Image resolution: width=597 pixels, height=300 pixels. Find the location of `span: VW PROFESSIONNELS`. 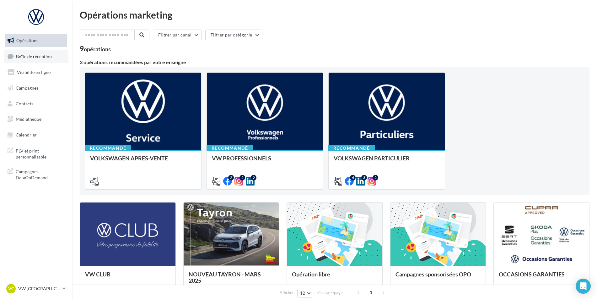

span: VW PROFESSIONNELS is located at coordinates (241, 158).